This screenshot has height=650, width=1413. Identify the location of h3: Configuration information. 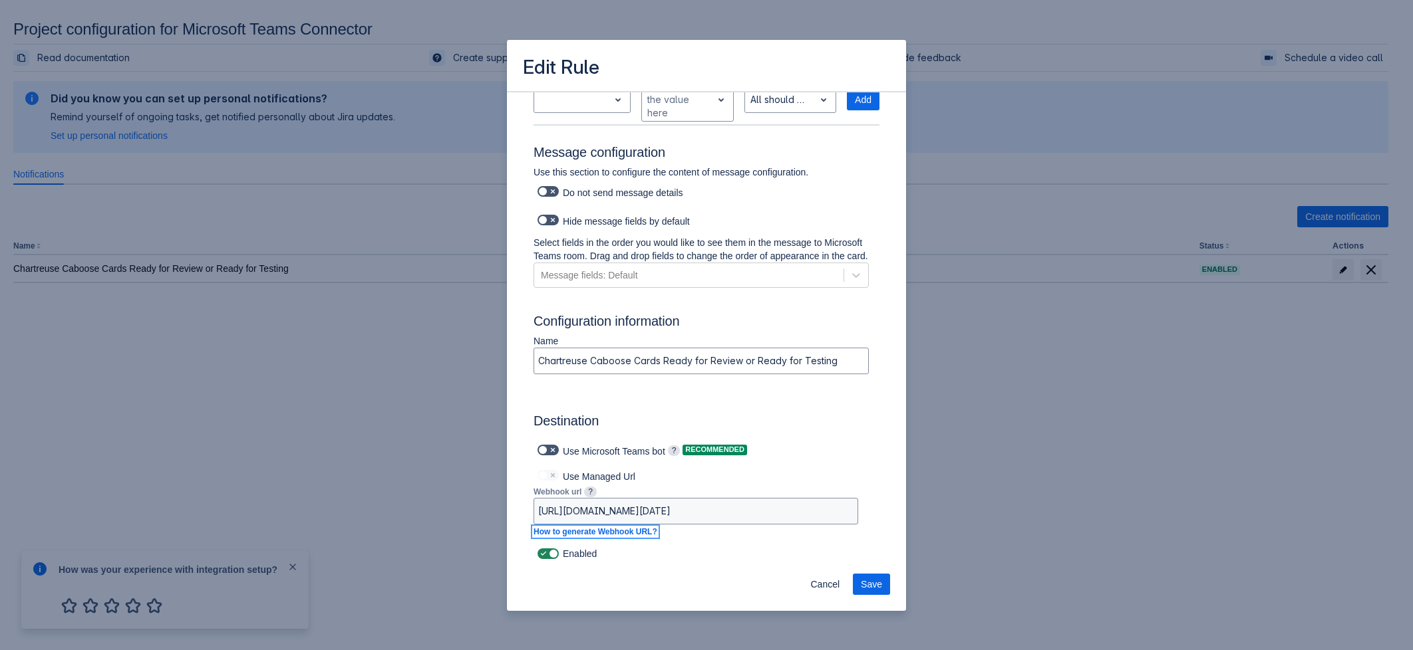
(706, 324).